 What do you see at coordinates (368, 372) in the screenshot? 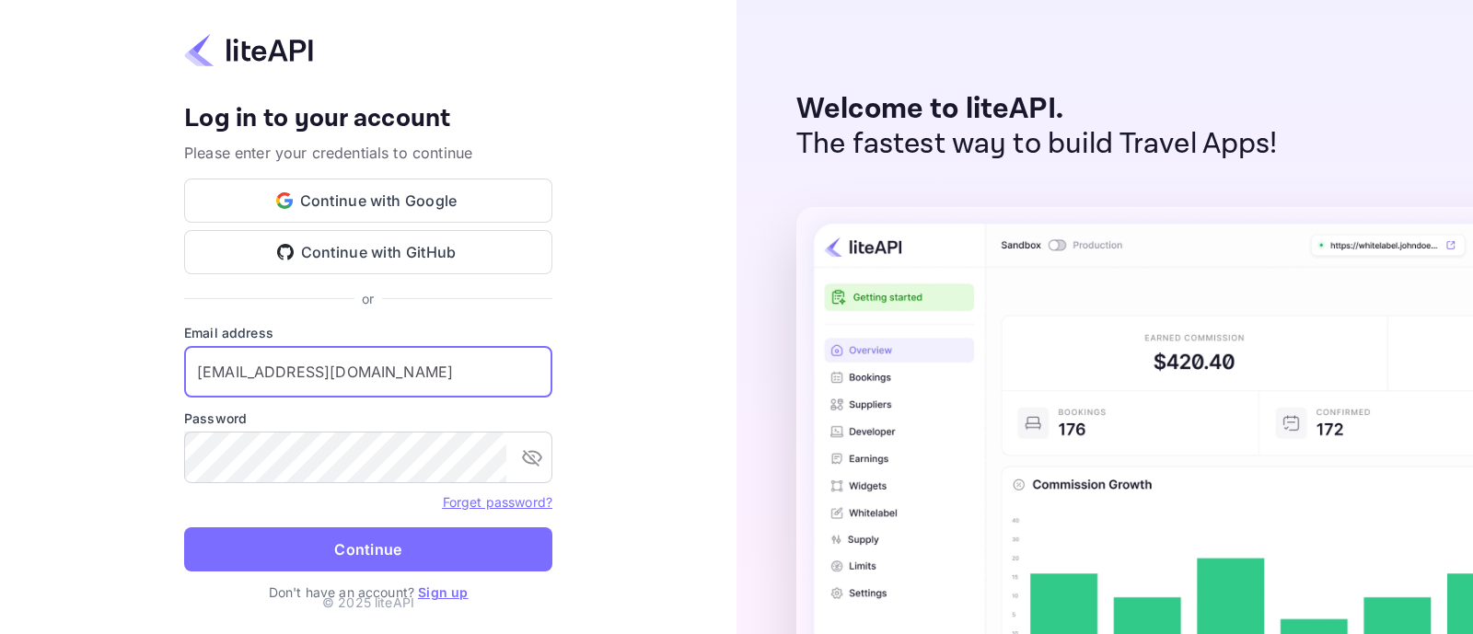
I see `input: Enter your email address` at bounding box center [368, 372].